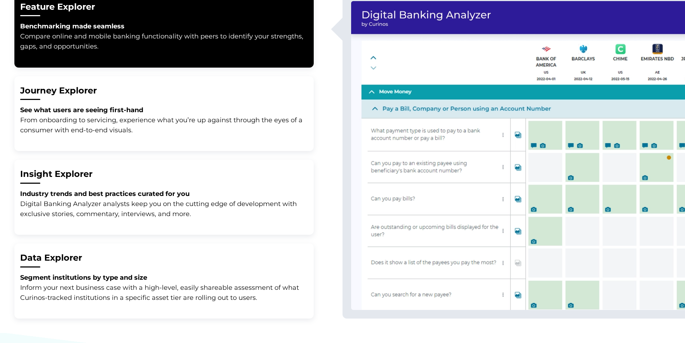 This screenshot has height=343, width=685. What do you see at coordinates (164, 258) in the screenshot?
I see `h2: Data Explorer` at bounding box center [164, 258].